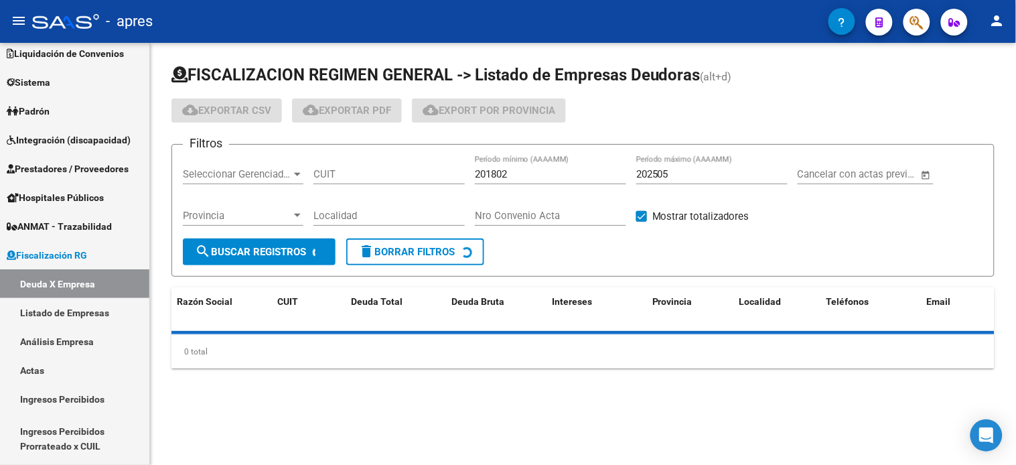 The height and width of the screenshot is (465, 1016). What do you see at coordinates (68, 140) in the screenshot?
I see `span: Integración (discapacidad)` at bounding box center [68, 140].